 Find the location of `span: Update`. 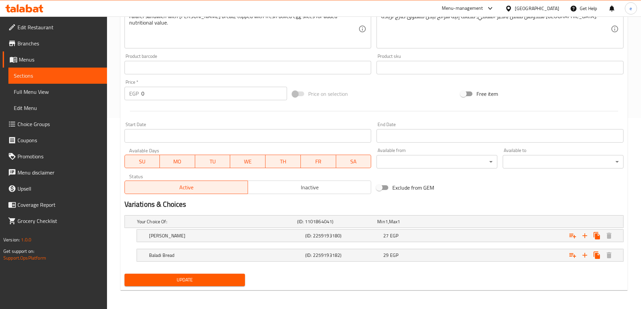

span: Update is located at coordinates (185, 280).